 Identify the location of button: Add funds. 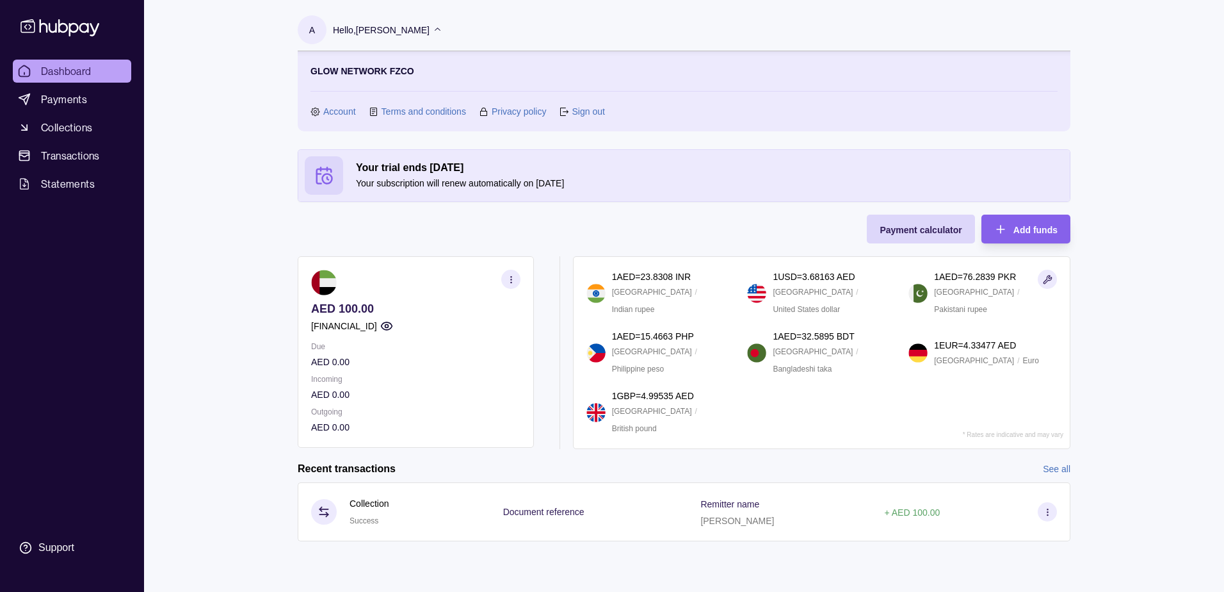
(1026, 229).